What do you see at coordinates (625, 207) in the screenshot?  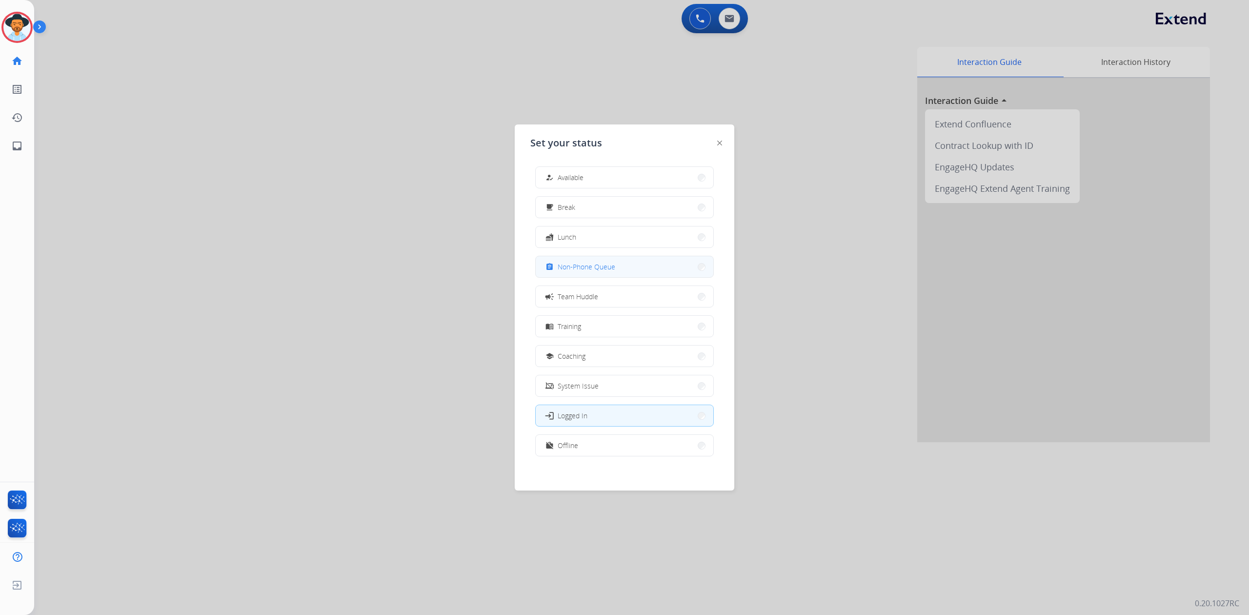 I see `button: Break` at bounding box center [625, 207].